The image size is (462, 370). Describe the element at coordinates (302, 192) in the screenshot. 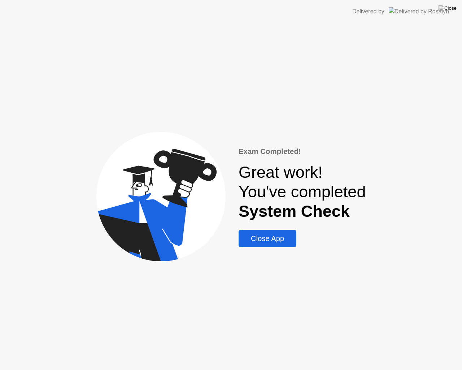

I see `div: Great work! You've completed` at that location.